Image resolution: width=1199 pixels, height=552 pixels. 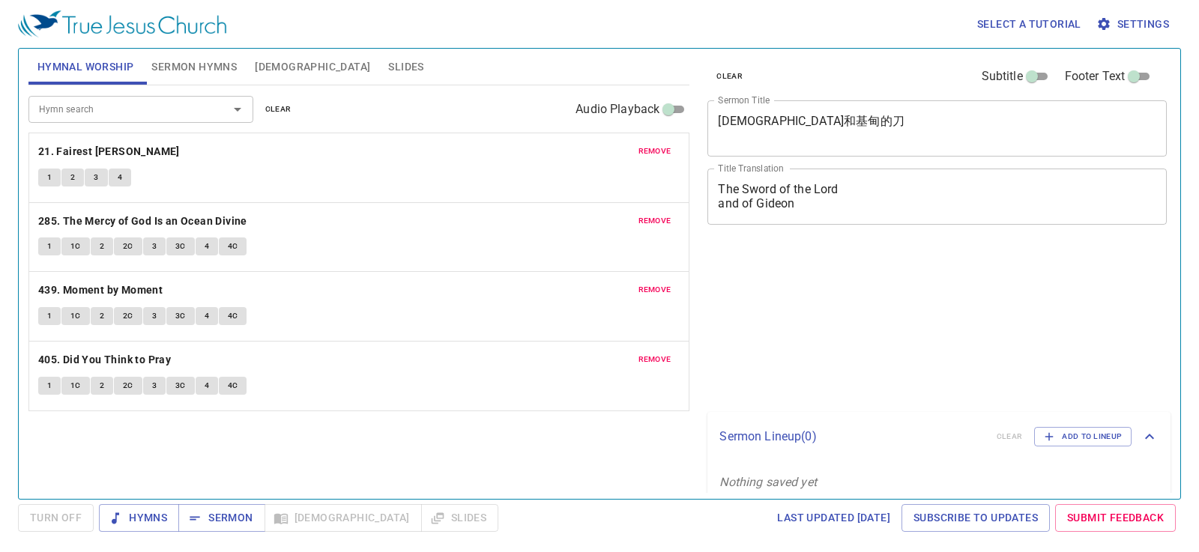 What do you see at coordinates (106, 360) in the screenshot?
I see `button: 405. Did You Think to Pray` at bounding box center [106, 360].